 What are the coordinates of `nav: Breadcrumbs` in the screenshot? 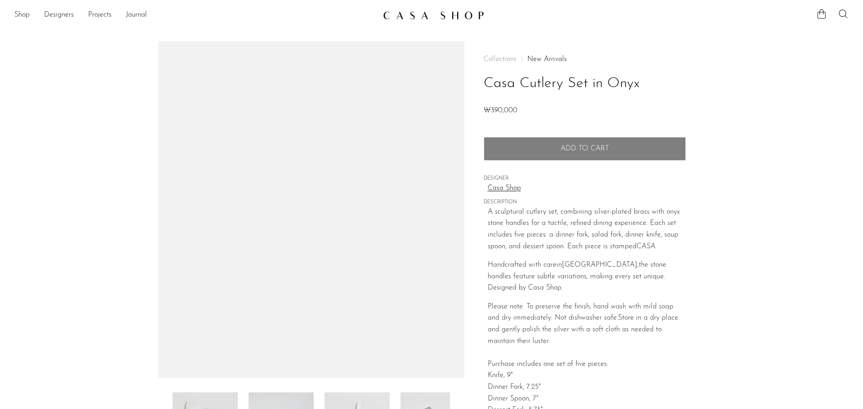 It's located at (585, 59).